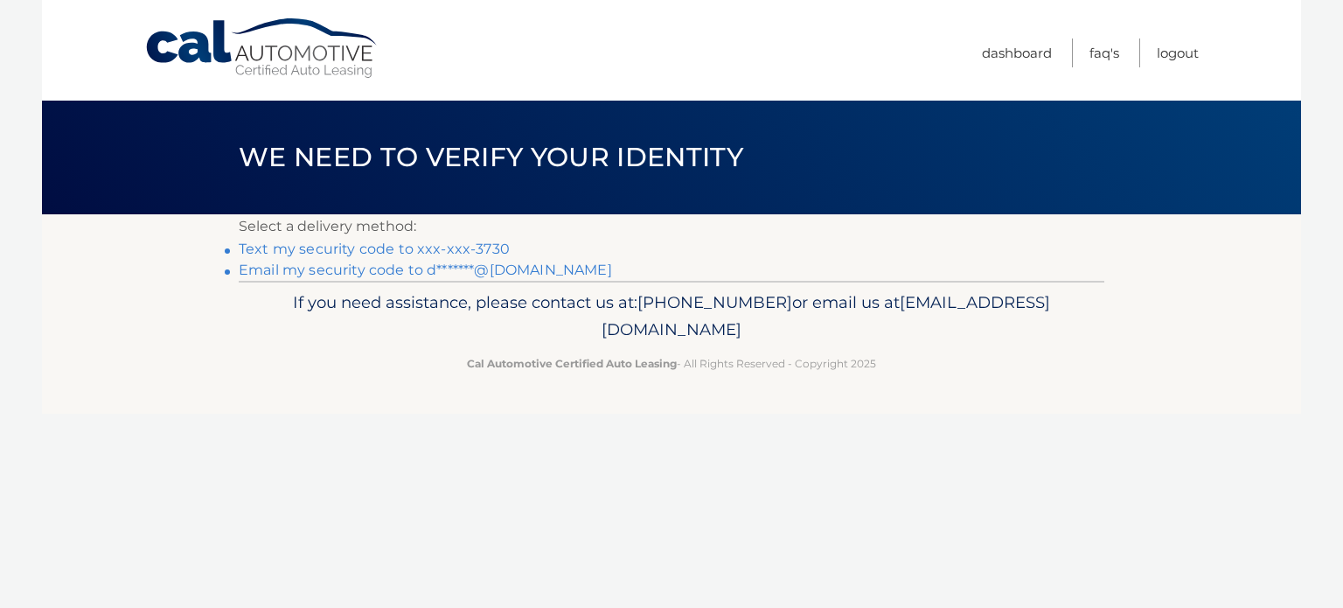 This screenshot has height=608, width=1343. Describe the element at coordinates (671, 226) in the screenshot. I see `p: Select a delivery method:` at that location.